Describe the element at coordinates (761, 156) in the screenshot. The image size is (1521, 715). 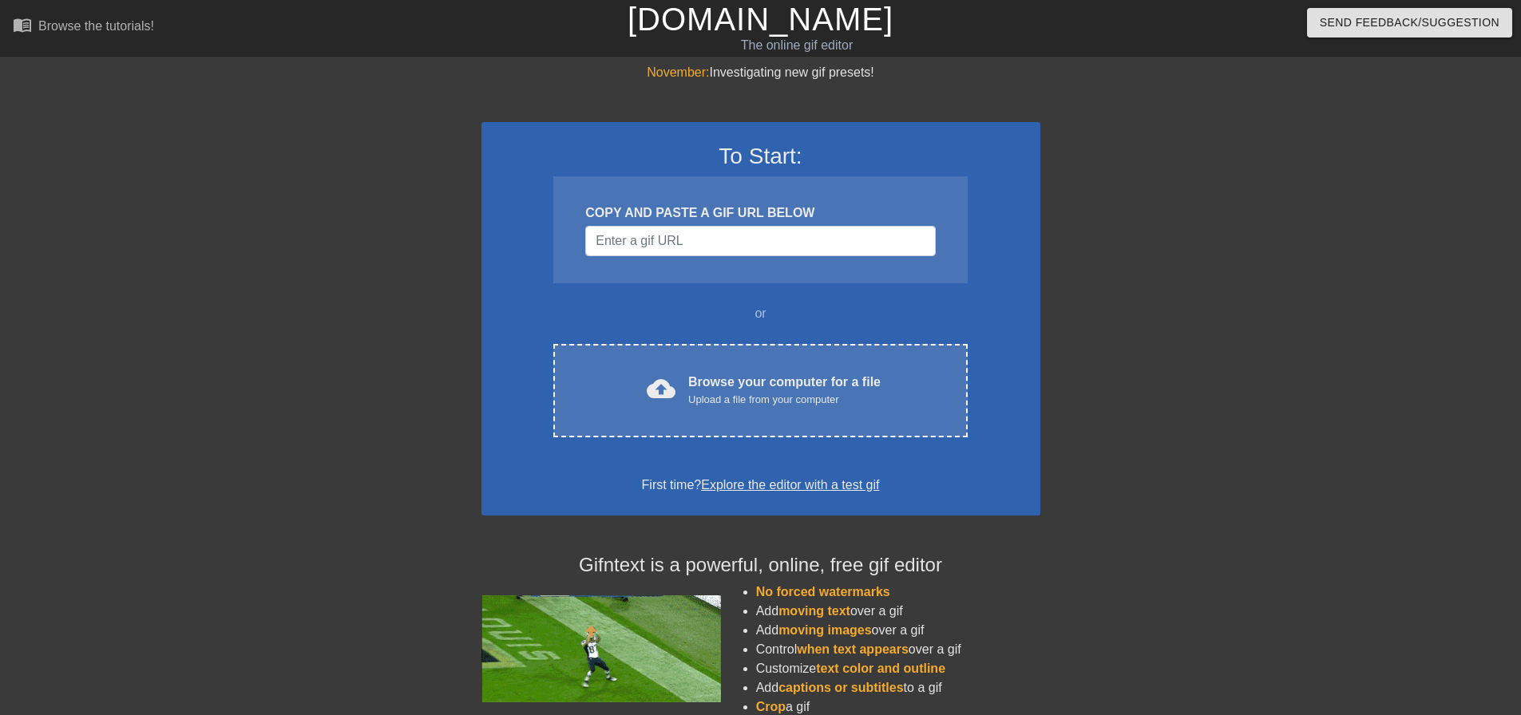
I see `h3: To Start:` at that location.